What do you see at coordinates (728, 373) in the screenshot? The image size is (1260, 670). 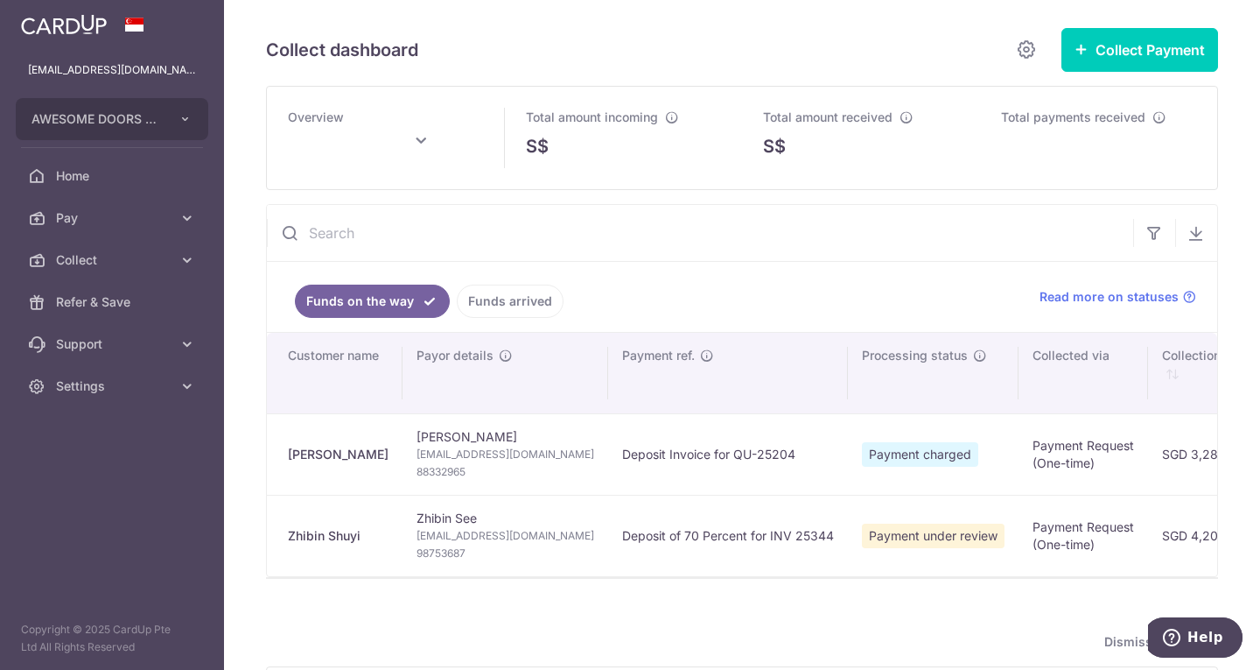 I see `th: Payment ref.` at bounding box center [728, 373].